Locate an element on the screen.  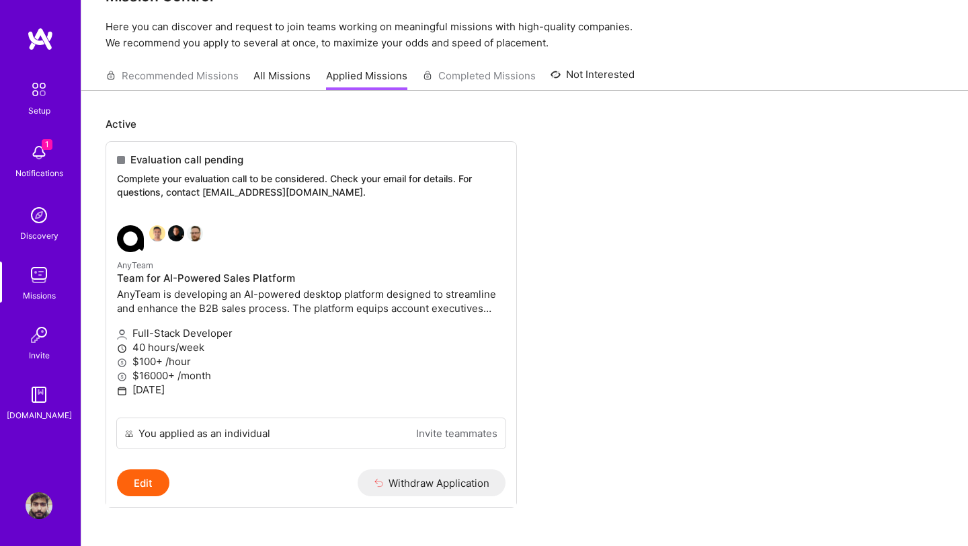
div: Invite is located at coordinates (39, 355).